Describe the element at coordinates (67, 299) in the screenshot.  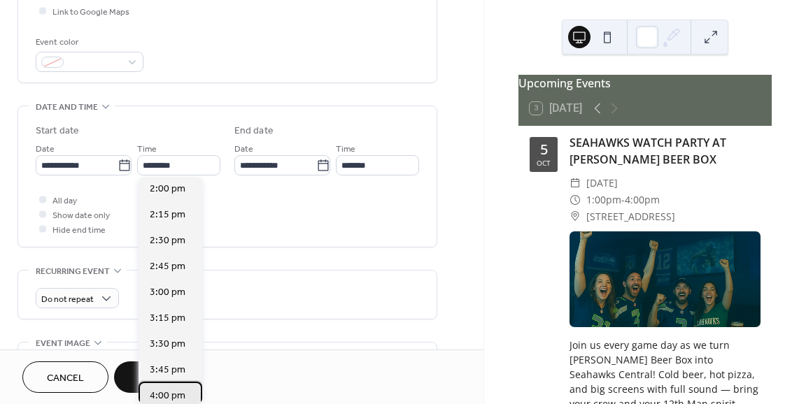
I see `span: Do not repeat` at that location.